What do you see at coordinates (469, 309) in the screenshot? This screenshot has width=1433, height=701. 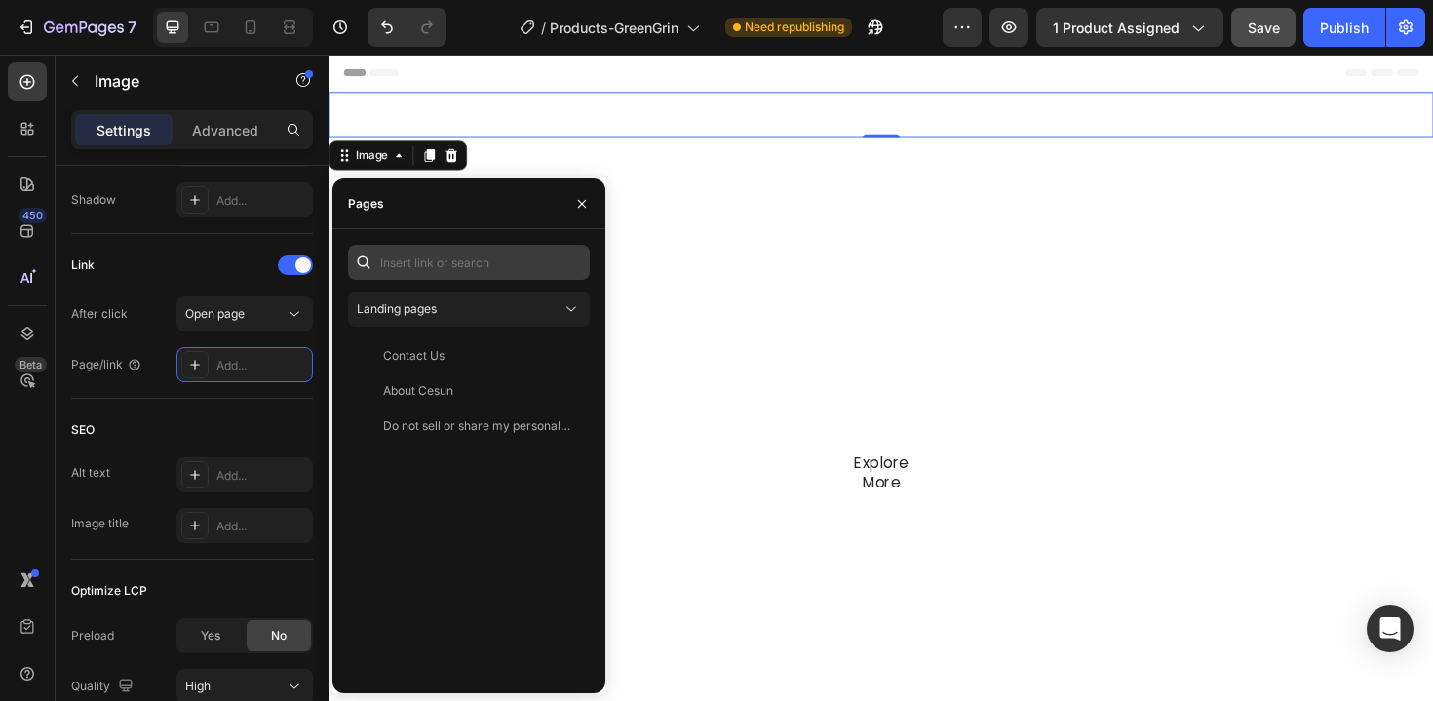 I see `button: Landing pages` at bounding box center [469, 309].